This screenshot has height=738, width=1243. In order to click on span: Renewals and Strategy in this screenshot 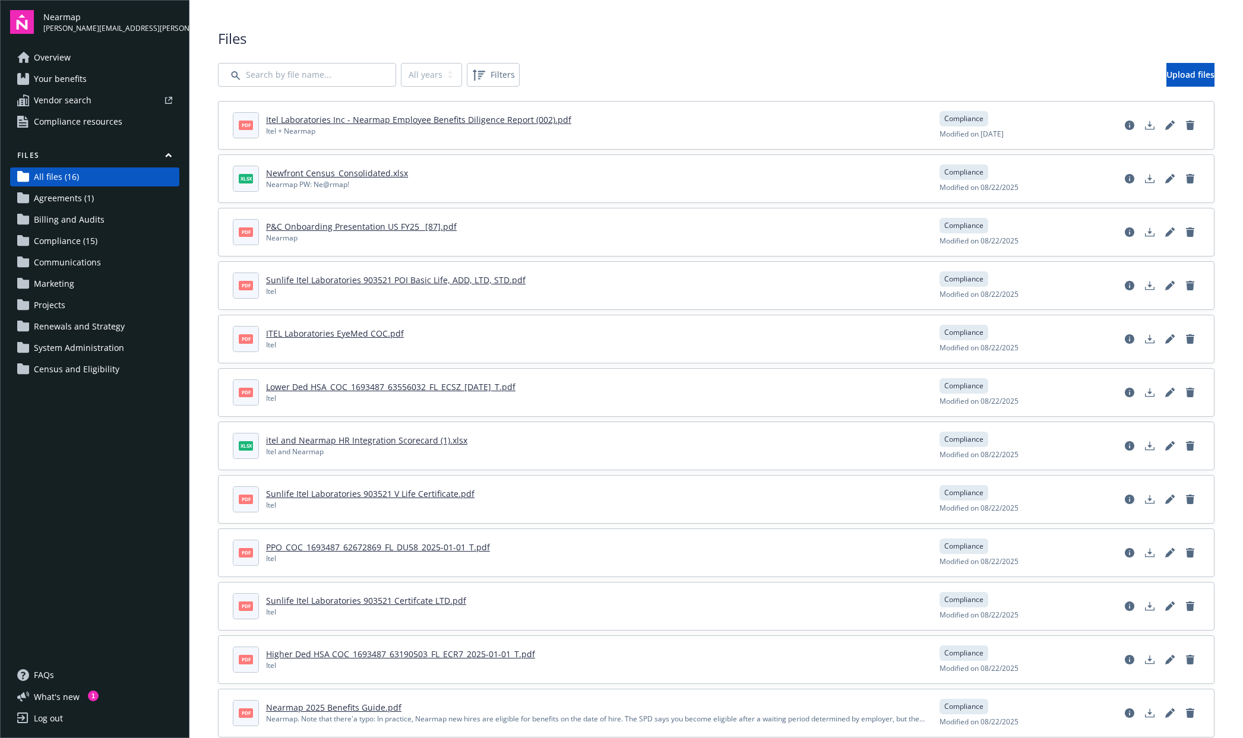, I will do `click(79, 327)`.